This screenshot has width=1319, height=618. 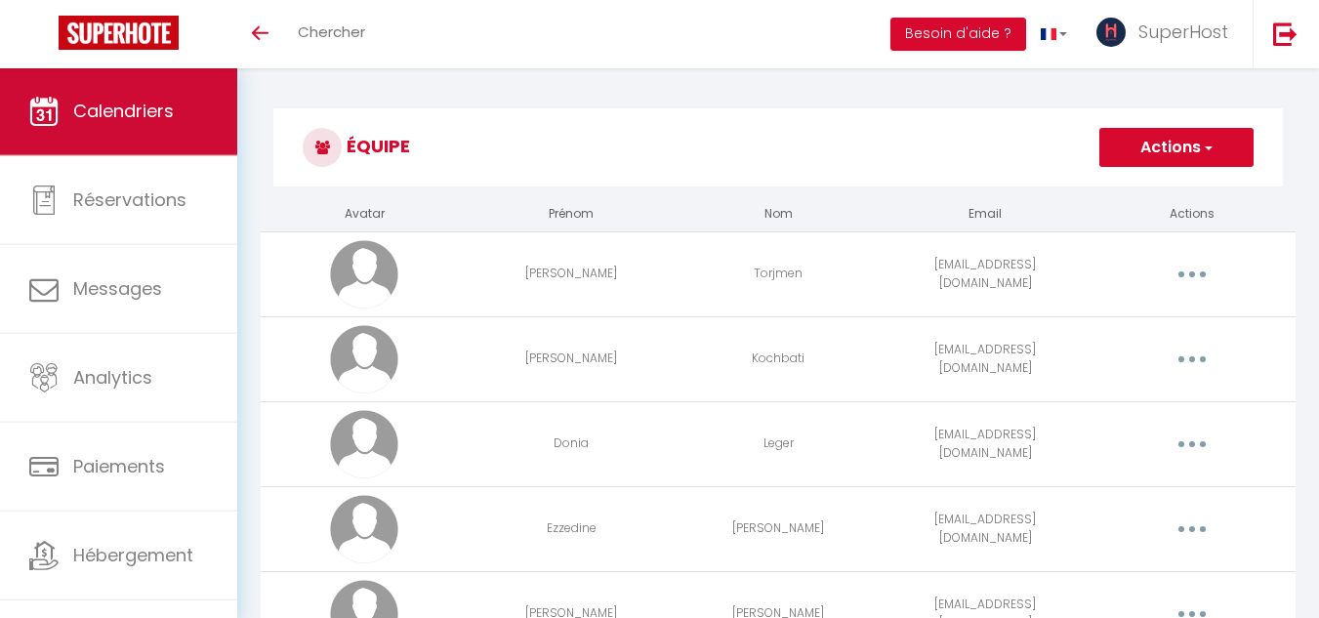 I want to click on span: Chercher, so click(x=331, y=31).